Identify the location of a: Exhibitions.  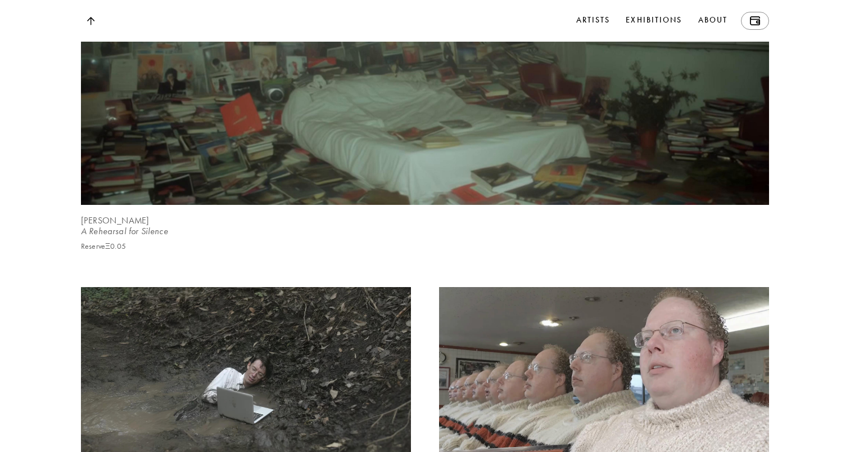
(654, 21).